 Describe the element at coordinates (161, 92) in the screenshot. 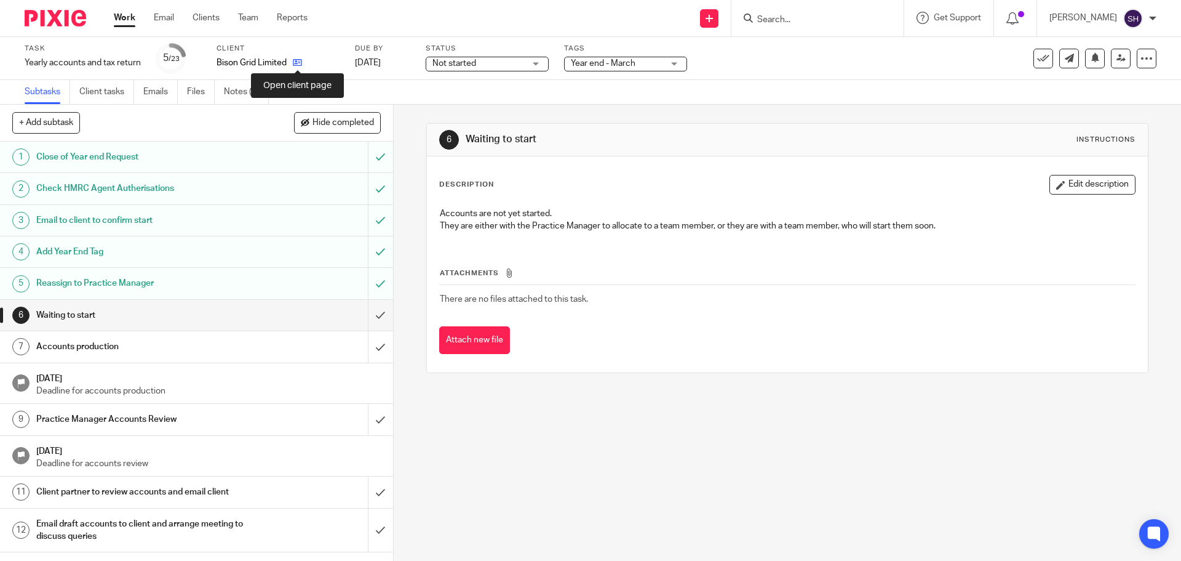

I see `a: Emails` at that location.